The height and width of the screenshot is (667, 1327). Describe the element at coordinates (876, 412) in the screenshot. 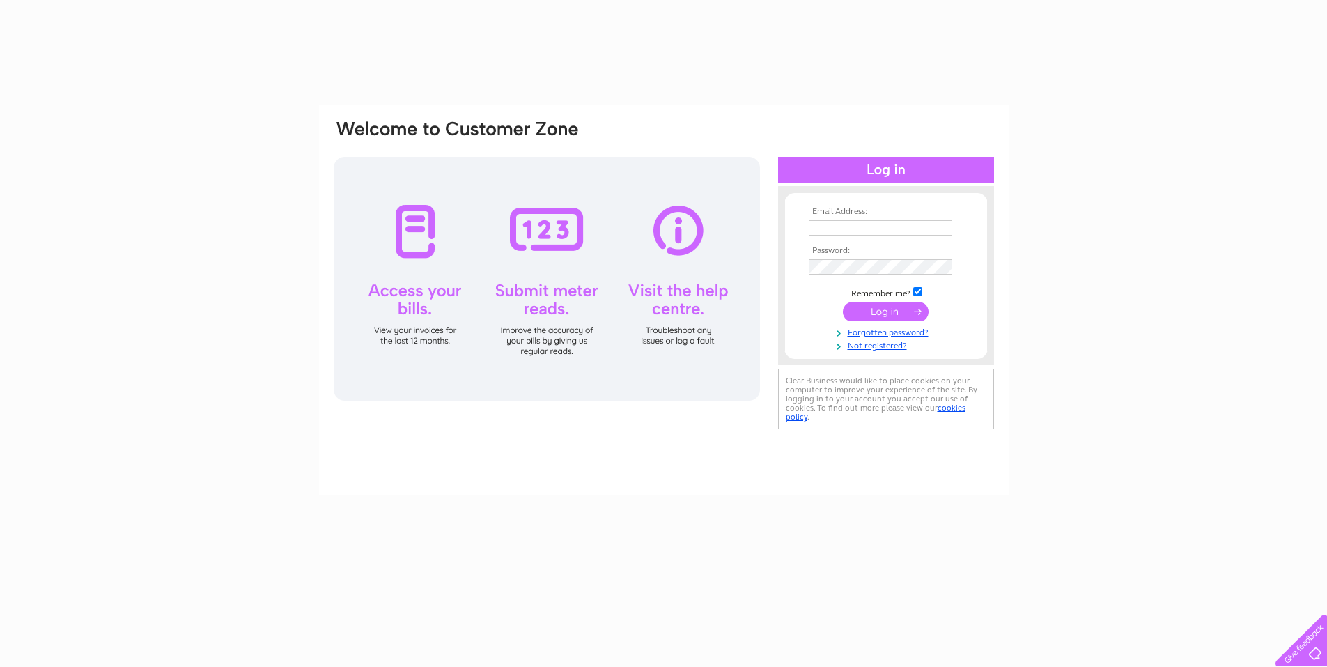

I see `a: cookies policy` at that location.